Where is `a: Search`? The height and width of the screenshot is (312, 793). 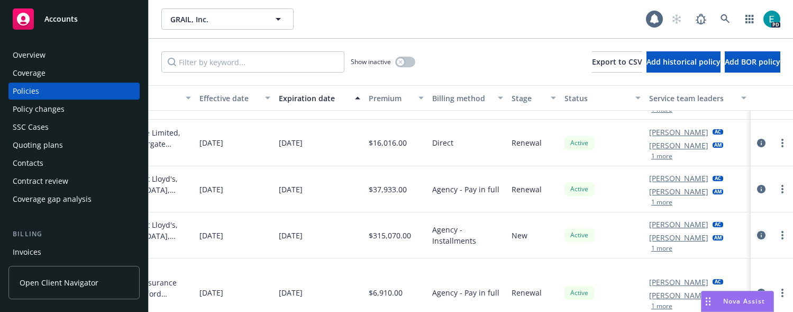
a: Search is located at coordinates (725, 19).